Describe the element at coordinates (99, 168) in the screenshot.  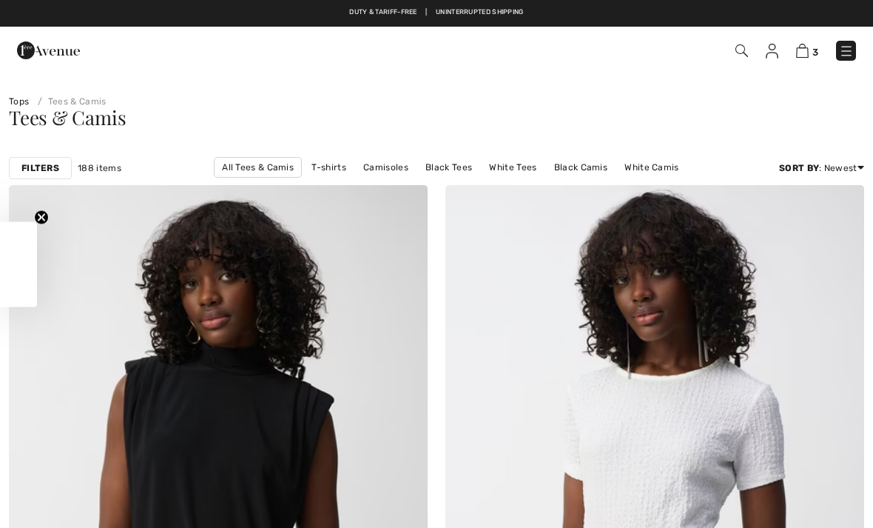
I see `span: 188 items` at that location.